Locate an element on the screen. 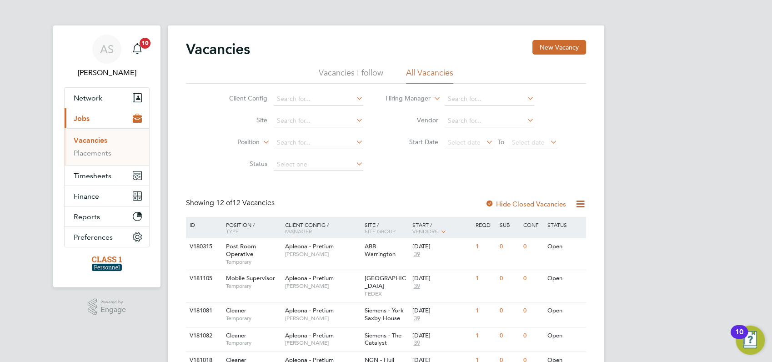 The image size is (772, 362). span: Engage is located at coordinates (113, 310).